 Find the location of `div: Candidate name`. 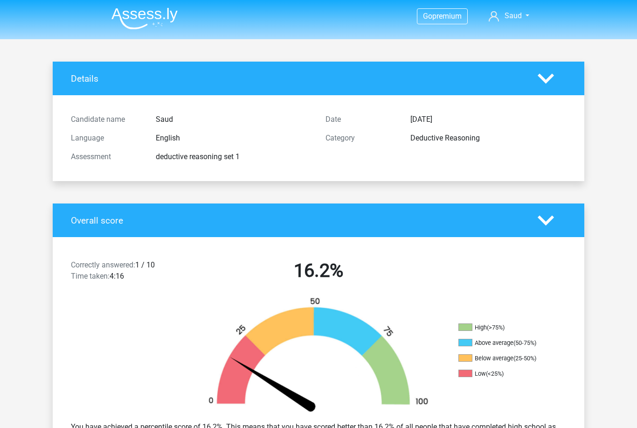

div: Candidate name is located at coordinates (106, 119).